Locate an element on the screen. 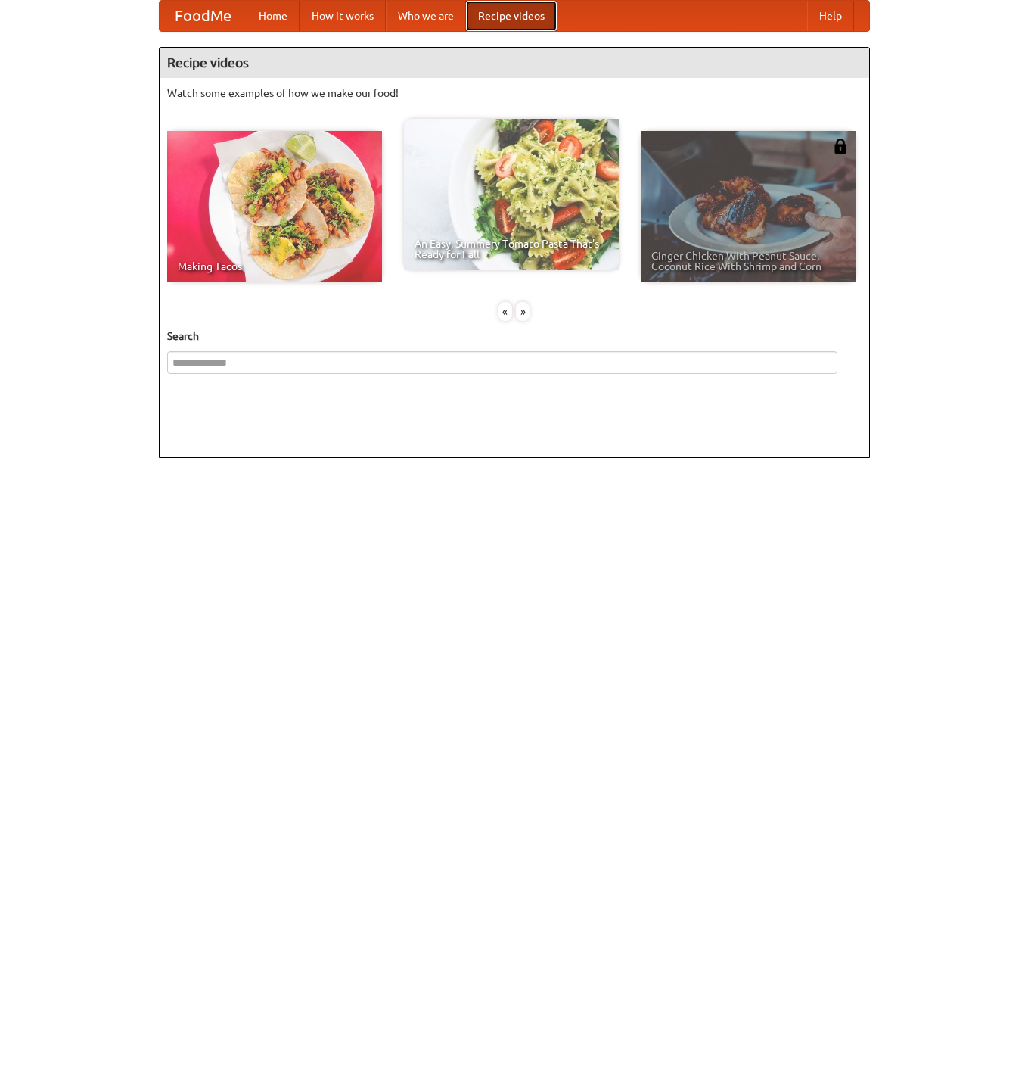  h4: Recipe videos is located at coordinates (515, 63).